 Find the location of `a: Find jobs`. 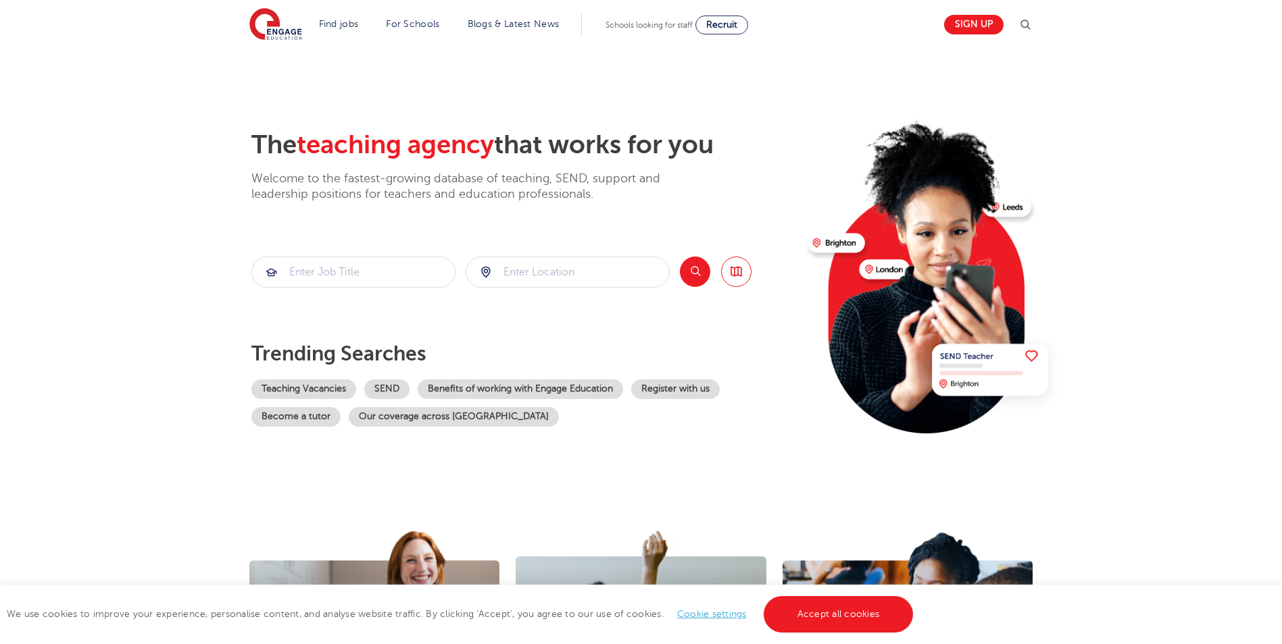

a: Find jobs is located at coordinates (338, 24).